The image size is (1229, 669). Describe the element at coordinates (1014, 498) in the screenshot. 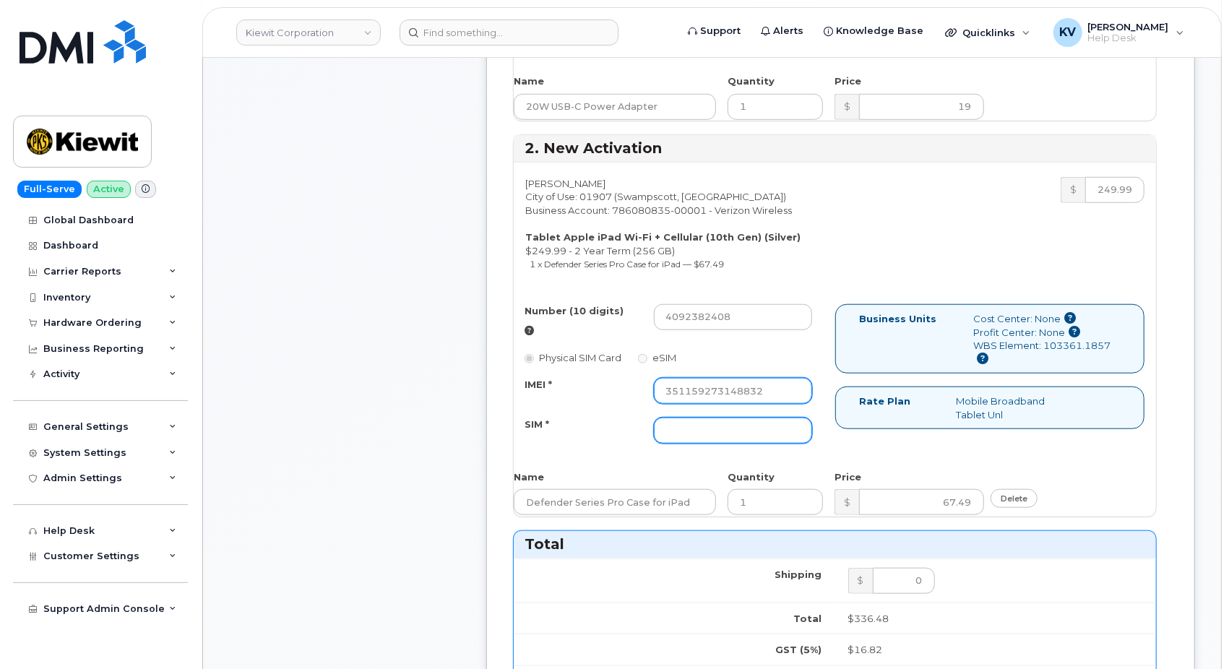

I see `a: delete` at that location.